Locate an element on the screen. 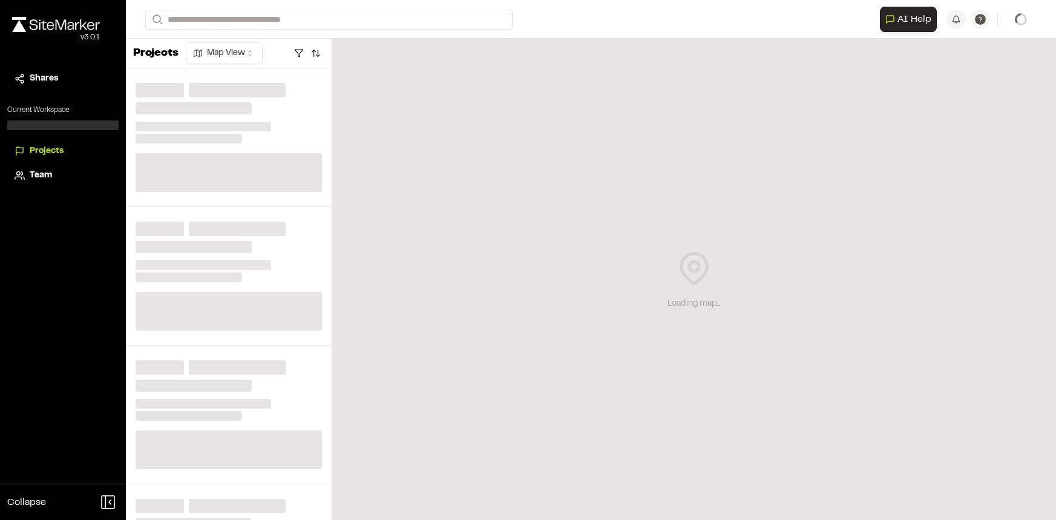 Image resolution: width=1056 pixels, height=520 pixels. span: Shares is located at coordinates (44, 79).